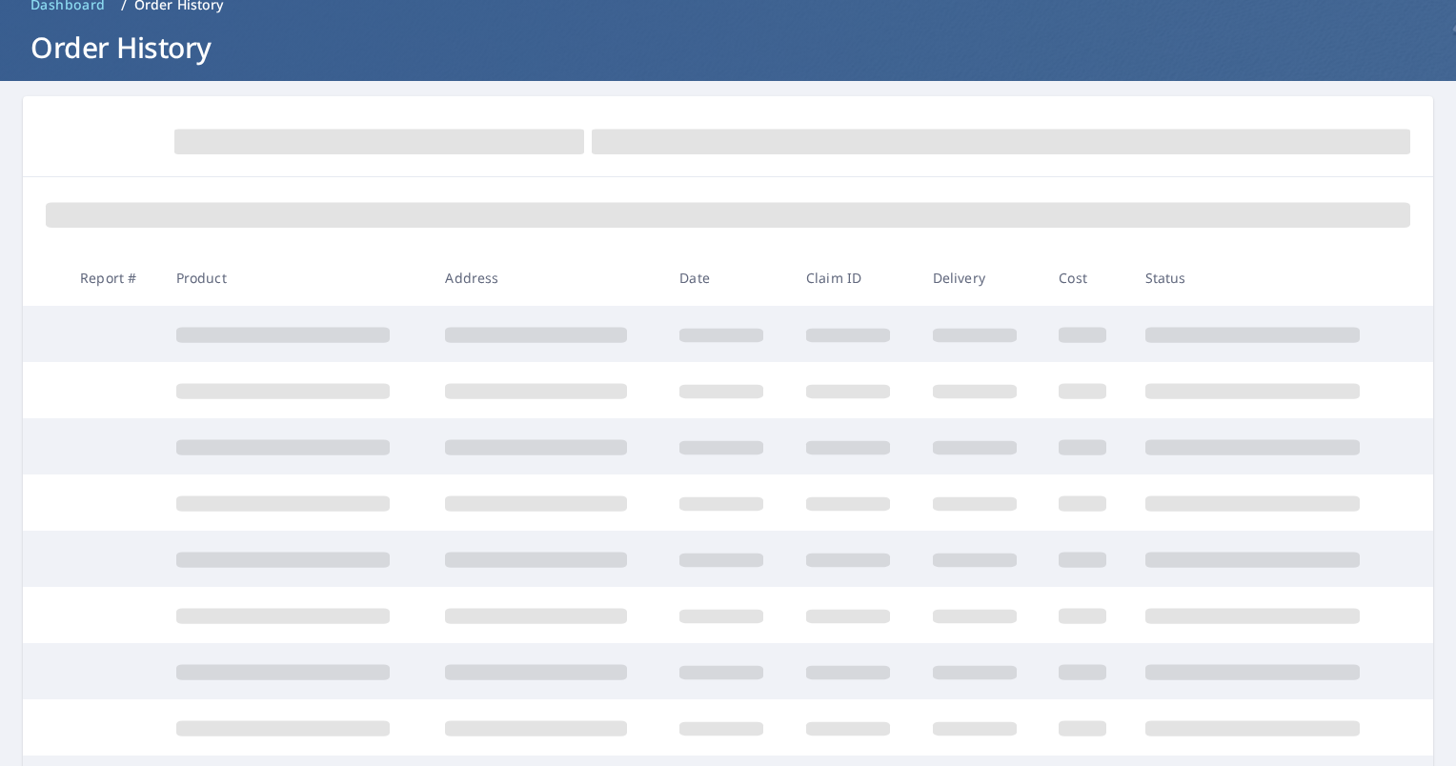 The height and width of the screenshot is (766, 1456). What do you see at coordinates (295, 277) in the screenshot?
I see `th: Product` at bounding box center [295, 277].